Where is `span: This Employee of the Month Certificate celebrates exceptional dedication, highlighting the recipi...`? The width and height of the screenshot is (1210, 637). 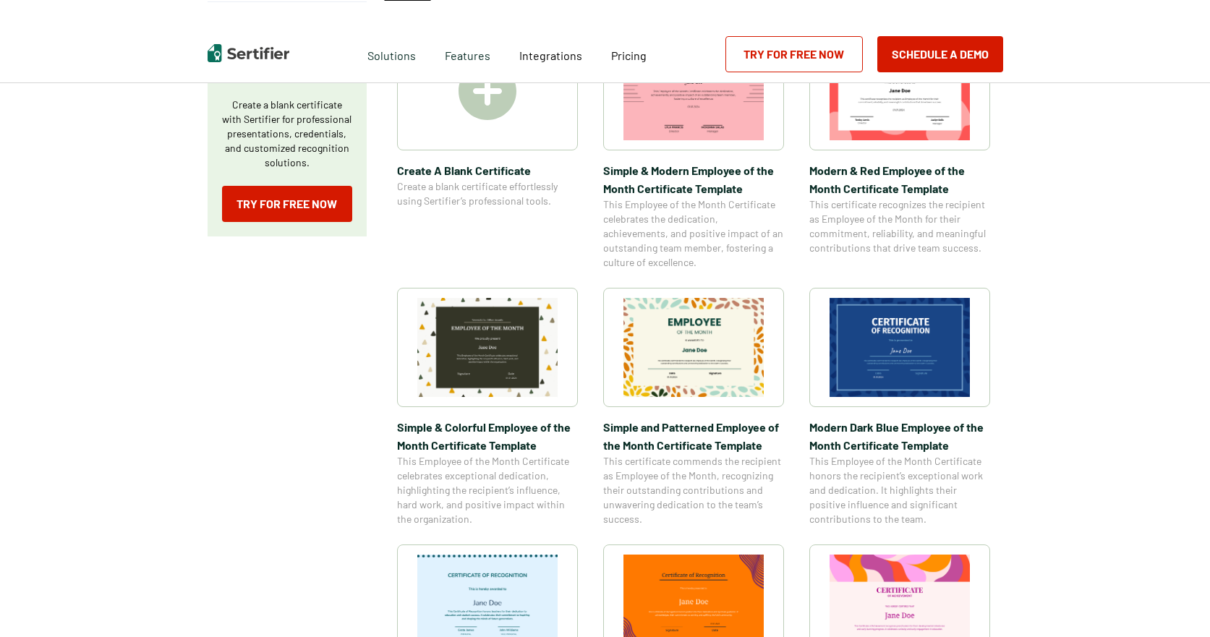
span: This Employee of the Month Certificate celebrates exceptional dedication, highlighting the recipi... is located at coordinates (488, 490).